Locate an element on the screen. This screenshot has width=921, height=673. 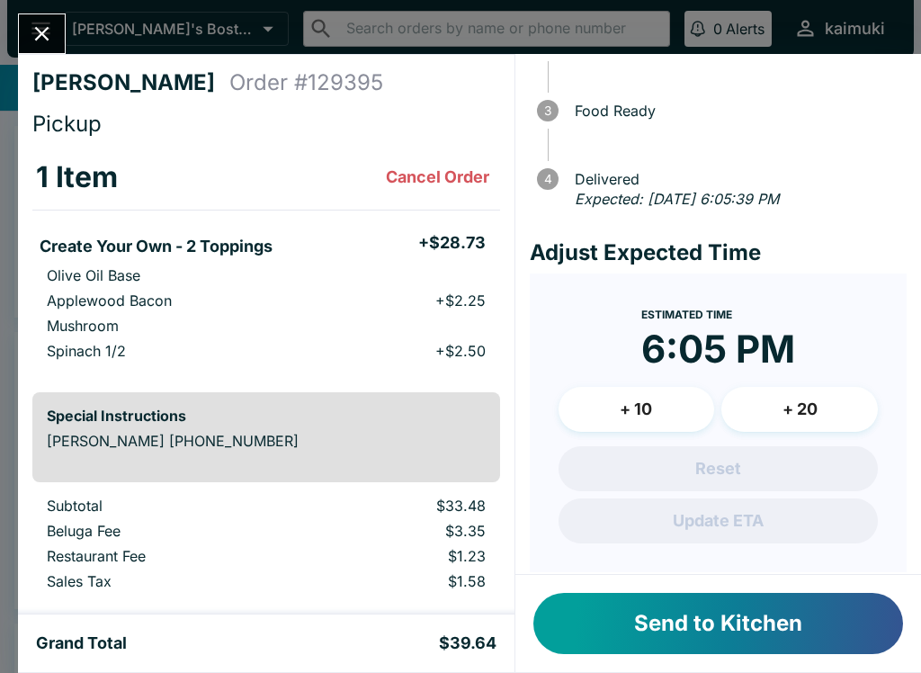
p: + $2.25 is located at coordinates (460, 300).